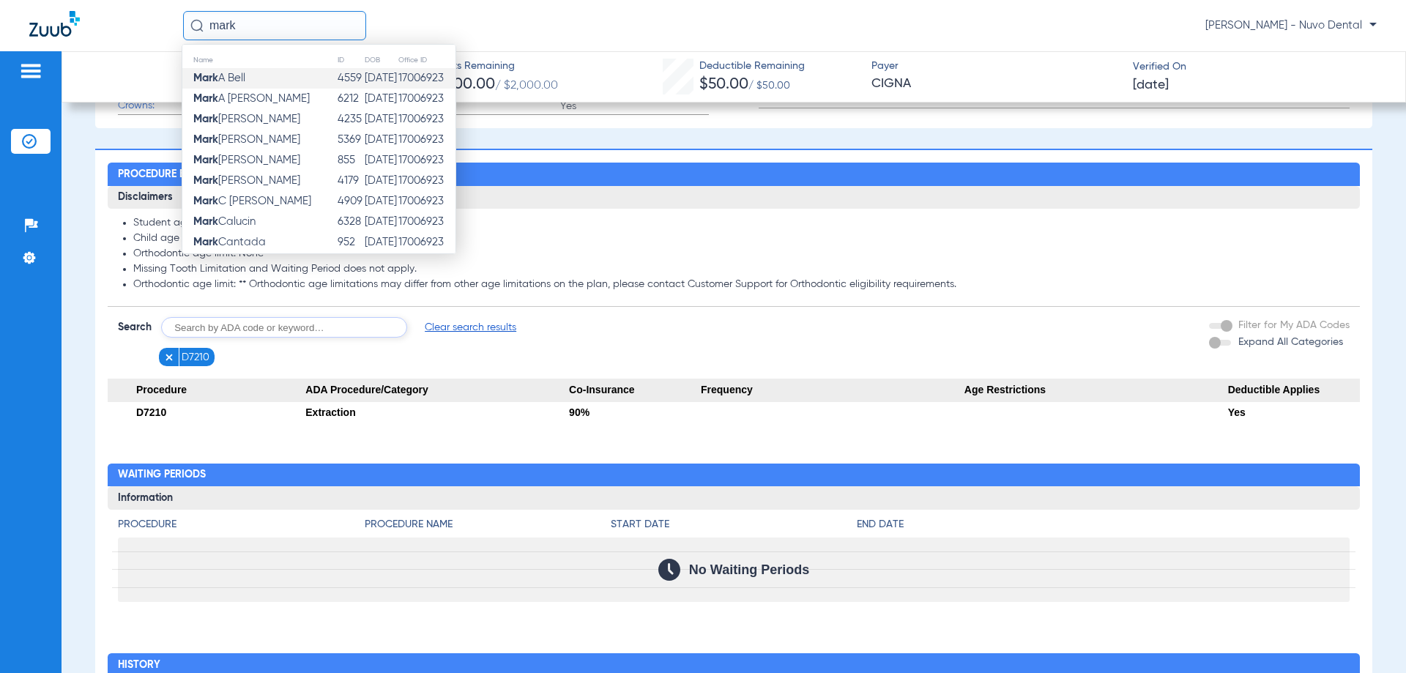 The image size is (1406, 673). What do you see at coordinates (733, 475) in the screenshot?
I see `h2: Waiting Periods` at bounding box center [733, 475].